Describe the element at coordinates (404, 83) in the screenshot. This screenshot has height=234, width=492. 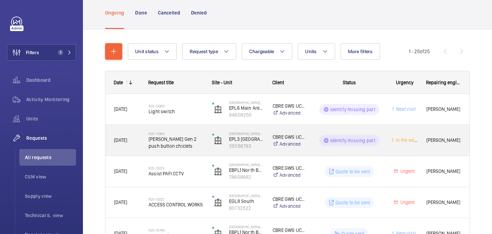
I see `span: Urgency` at that location.